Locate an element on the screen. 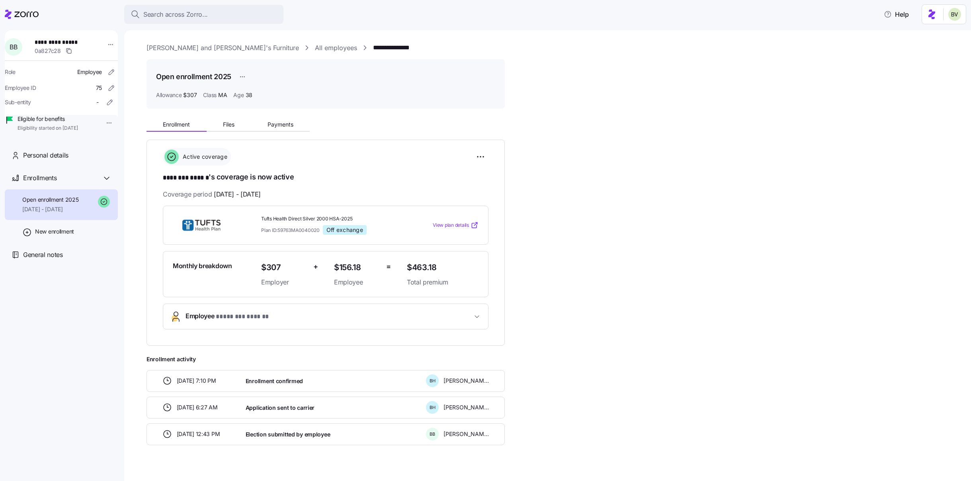  span: 75 is located at coordinates (99, 88).